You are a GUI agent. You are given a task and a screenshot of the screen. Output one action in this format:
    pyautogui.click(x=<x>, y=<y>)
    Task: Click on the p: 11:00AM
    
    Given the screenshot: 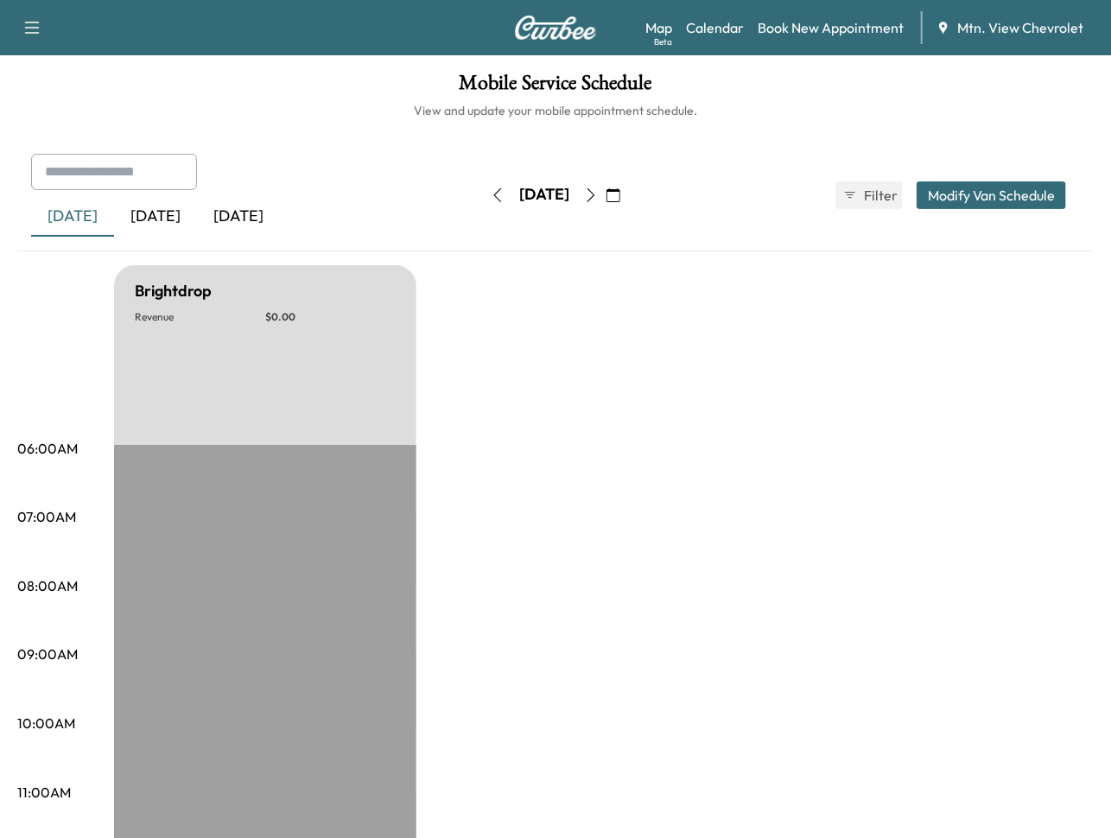 What is the action you would take?
    pyautogui.click(x=44, y=792)
    